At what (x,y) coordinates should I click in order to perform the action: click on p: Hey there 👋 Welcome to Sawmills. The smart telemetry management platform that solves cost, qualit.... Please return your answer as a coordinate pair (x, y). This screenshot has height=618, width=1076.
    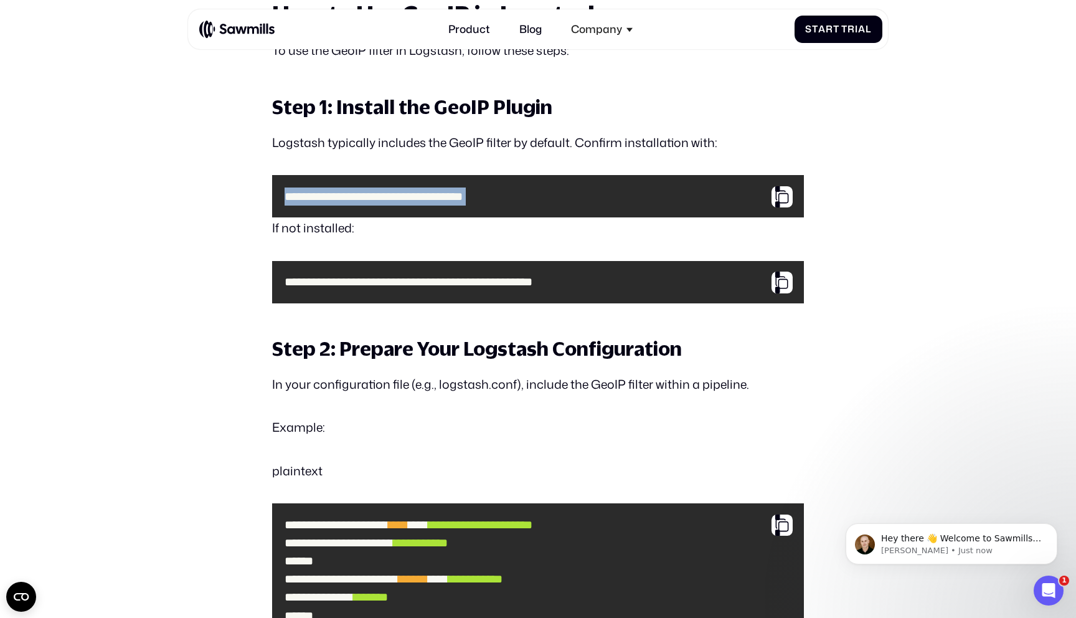
    Looking at the image, I should click on (135, 42).